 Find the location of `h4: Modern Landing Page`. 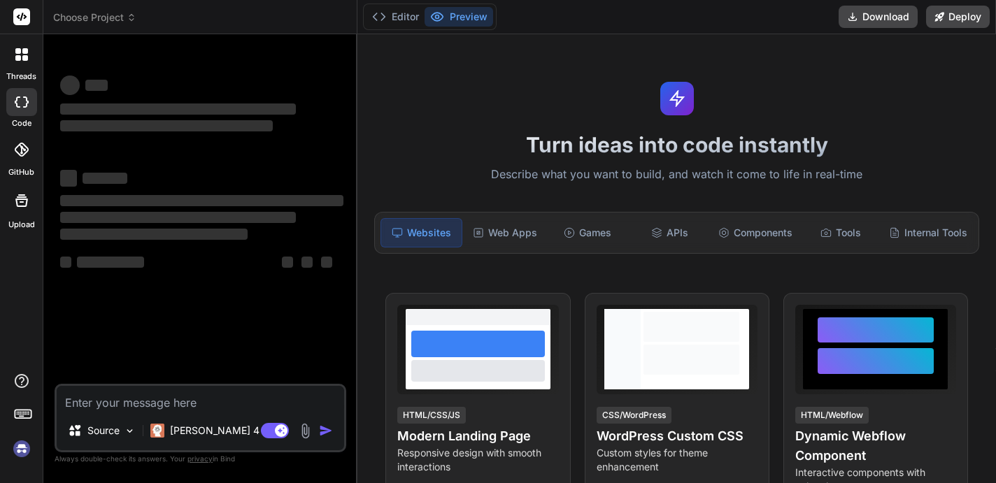

h4: Modern Landing Page is located at coordinates (478, 436).